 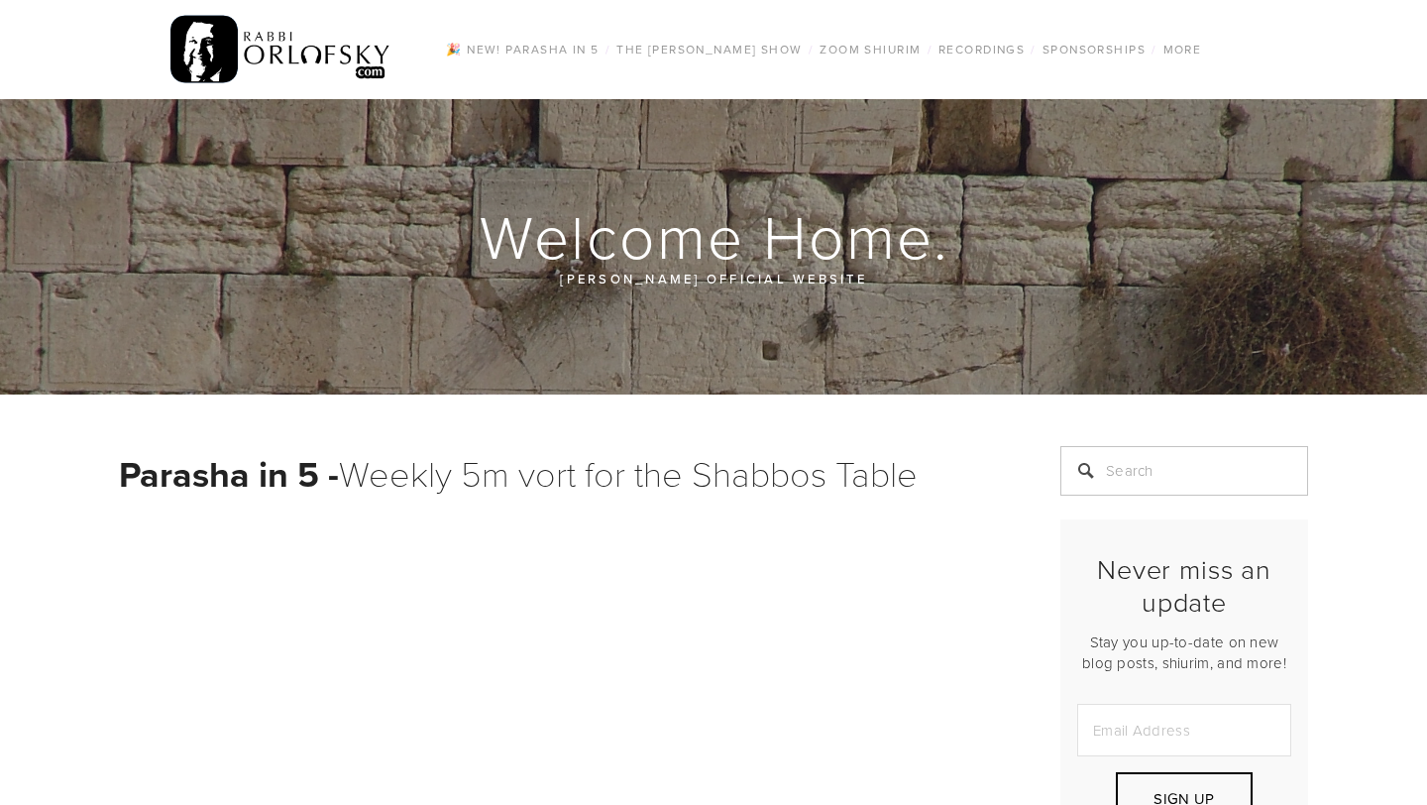 What do you see at coordinates (1185, 730) in the screenshot?
I see `input: Email Address` at bounding box center [1185, 730].